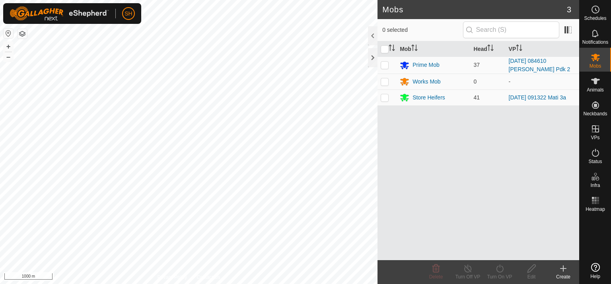  I want to click on span: Neckbands, so click(595, 114).